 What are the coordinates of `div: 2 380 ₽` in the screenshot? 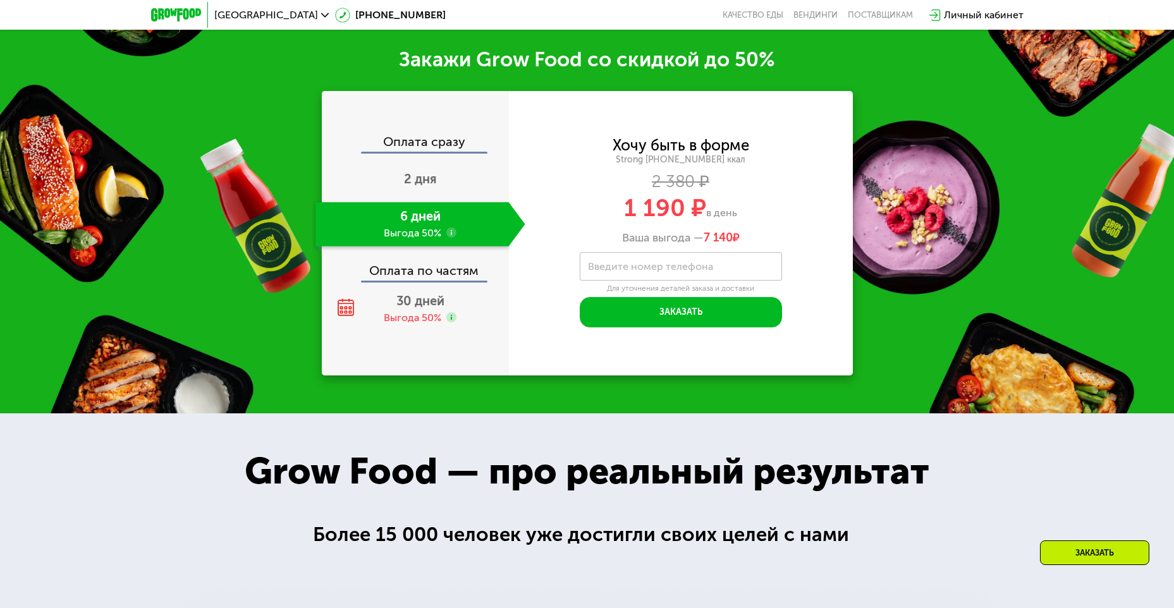 It's located at (681, 182).